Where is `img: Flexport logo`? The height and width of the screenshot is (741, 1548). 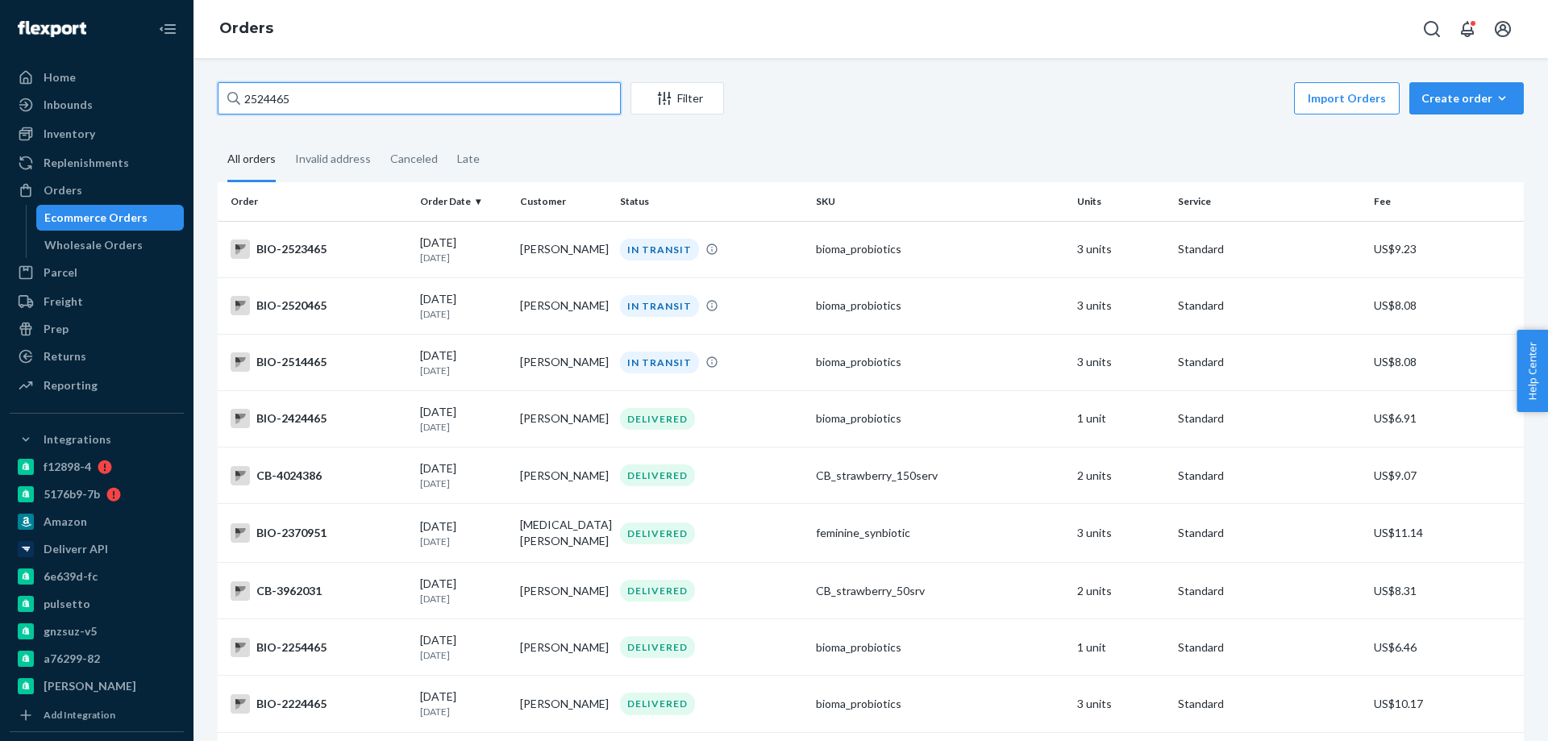
img: Flexport logo is located at coordinates (52, 29).